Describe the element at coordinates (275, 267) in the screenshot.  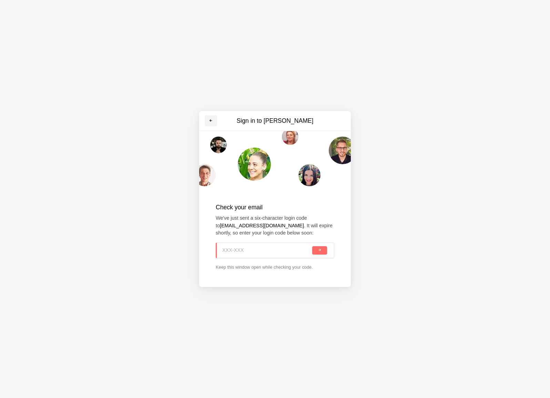
I see `p: Keep this window open while checking your code.` at that location.